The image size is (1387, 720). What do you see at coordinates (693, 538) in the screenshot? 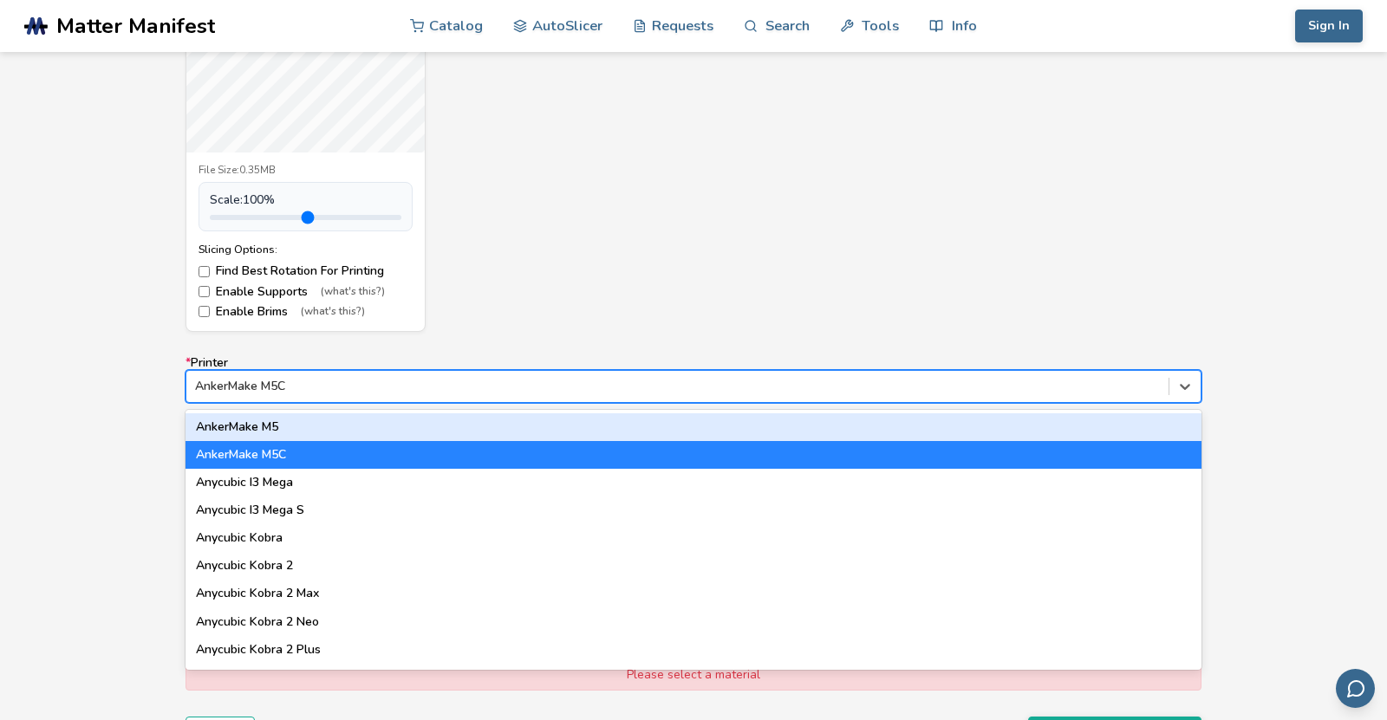
I see `div: Anycubic Kobra` at bounding box center [693, 538].